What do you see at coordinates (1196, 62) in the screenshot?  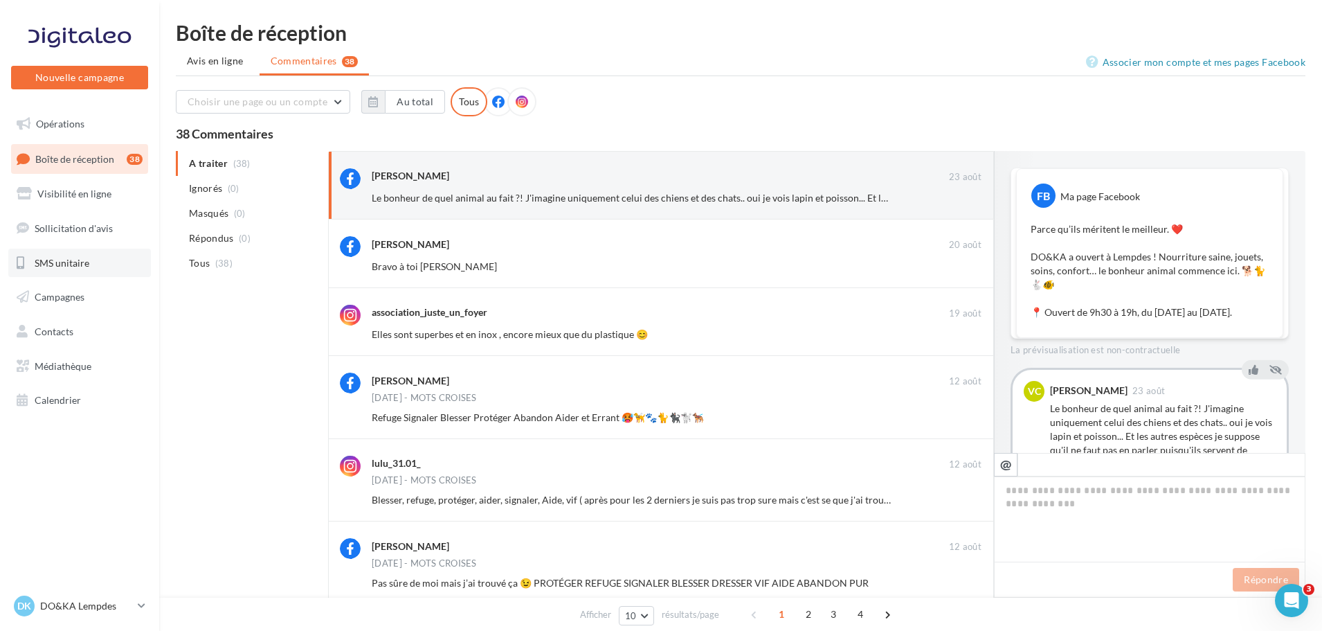 I see `a: Associer mon compte et mes pages Facebook` at bounding box center [1196, 62].